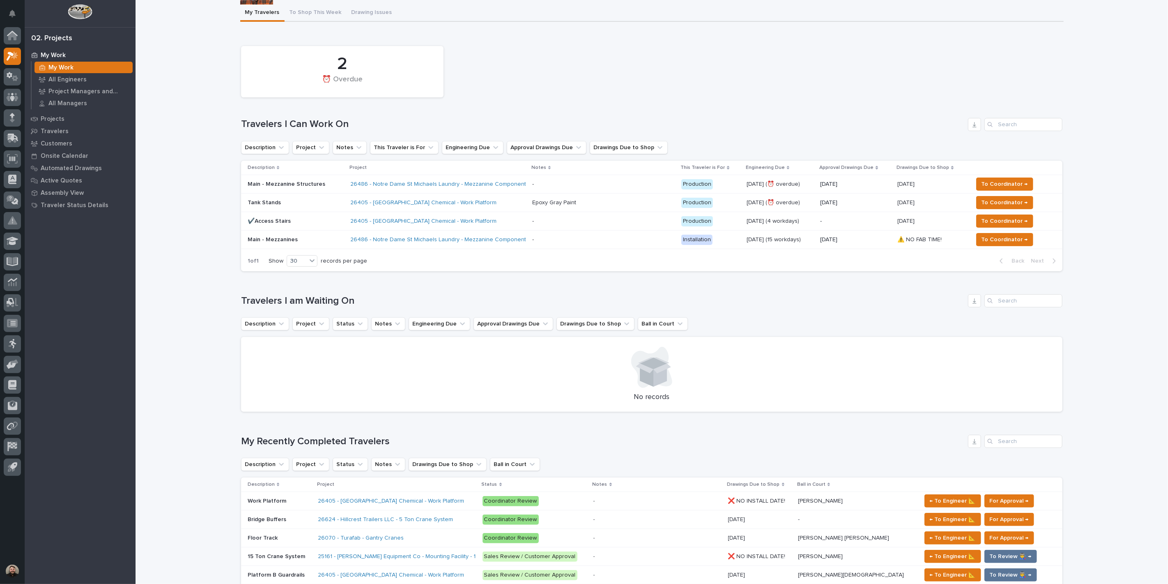 This screenshot has width=1168, height=584. I want to click on a: Customers, so click(80, 143).